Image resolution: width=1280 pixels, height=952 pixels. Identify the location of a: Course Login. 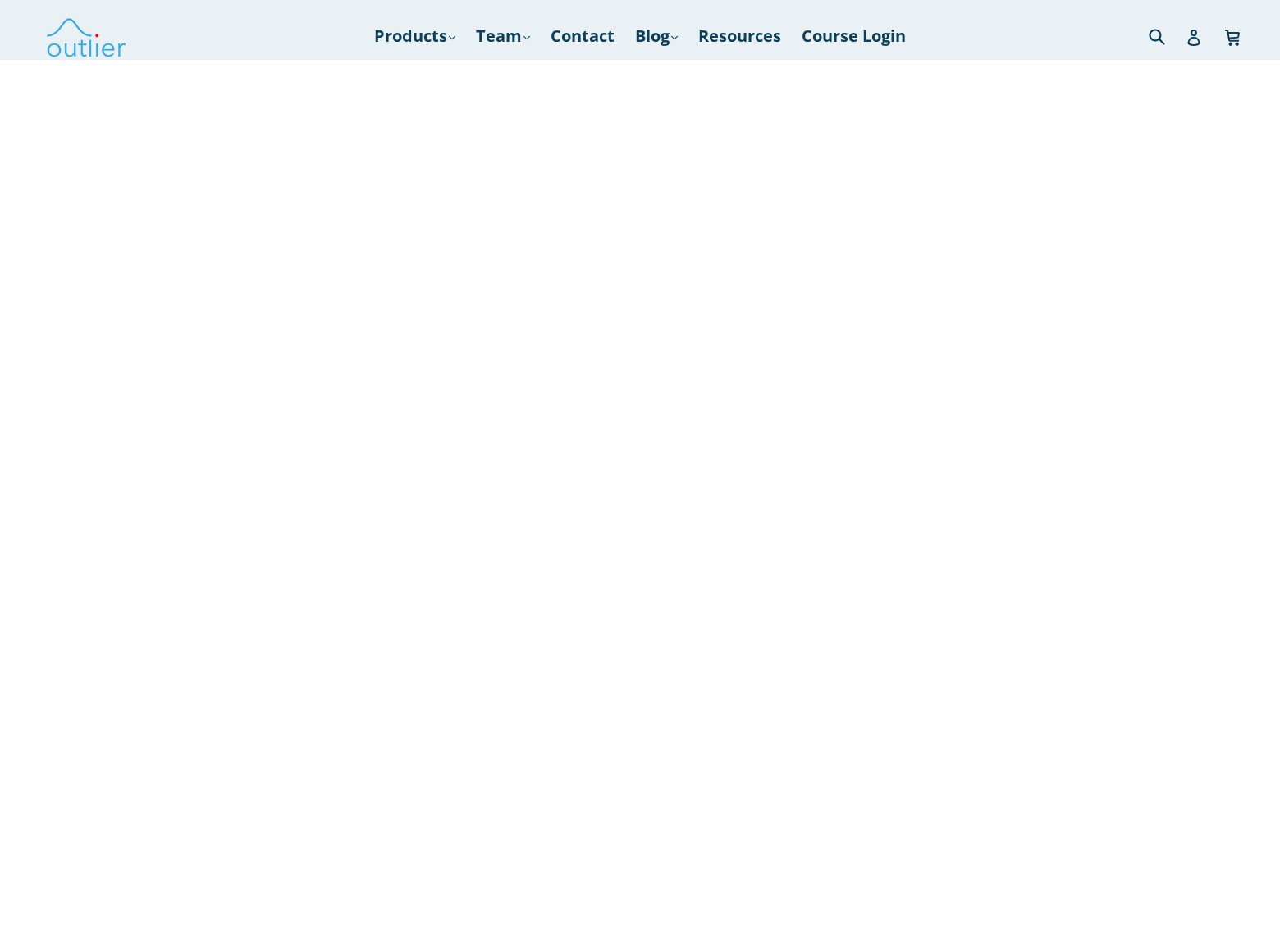
(853, 36).